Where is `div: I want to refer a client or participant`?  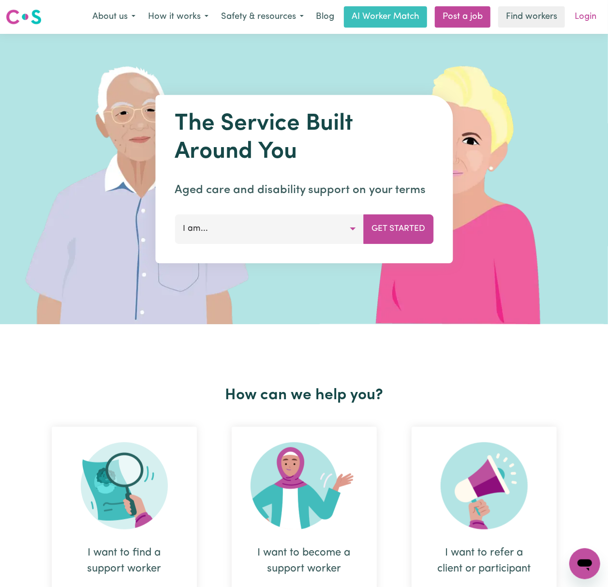
div: I want to refer a client or participant is located at coordinates (484, 560).